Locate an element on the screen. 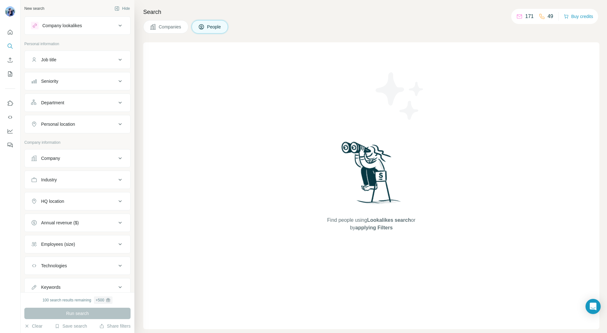  button: Feedback is located at coordinates (10, 145).